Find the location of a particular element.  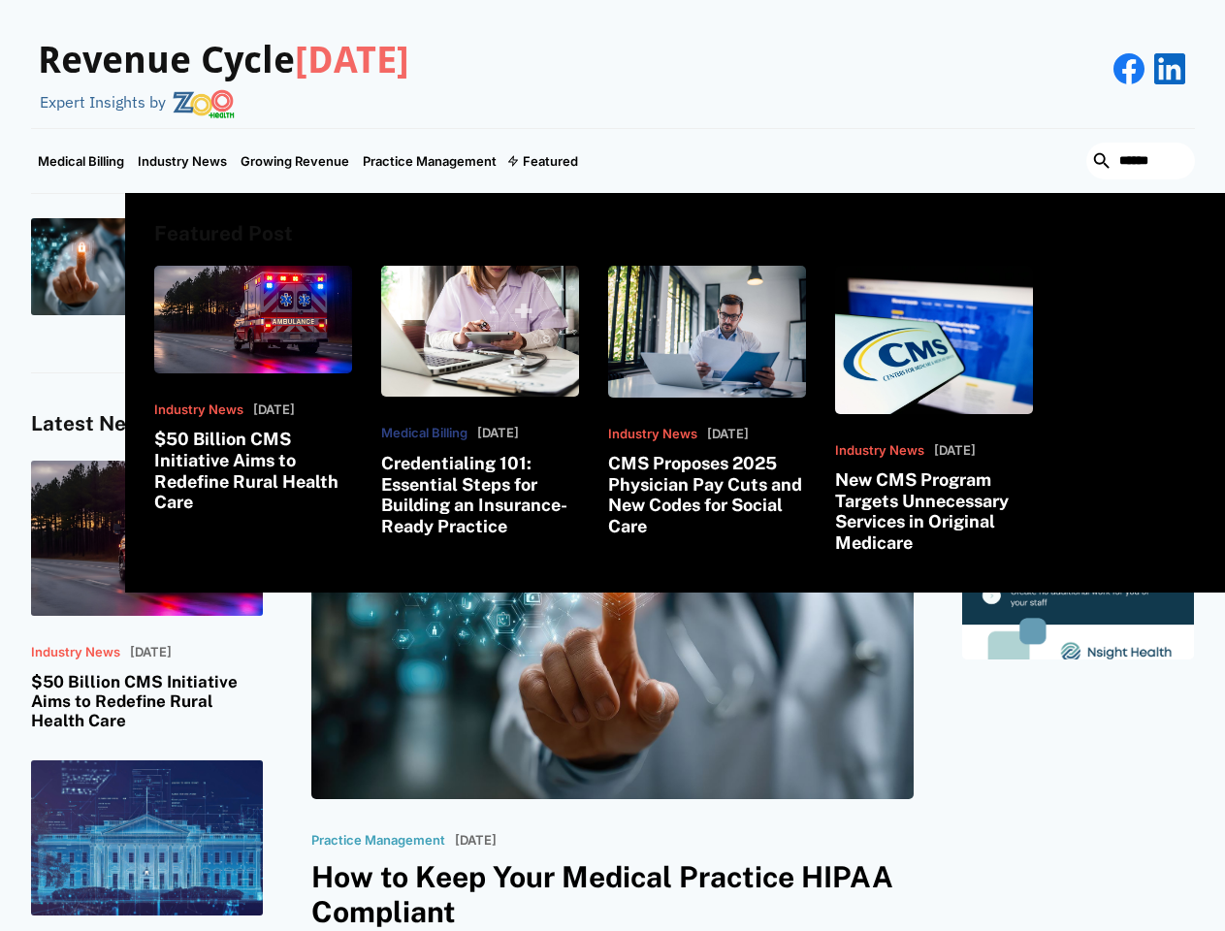

a: Practice Management is located at coordinates (430, 161).